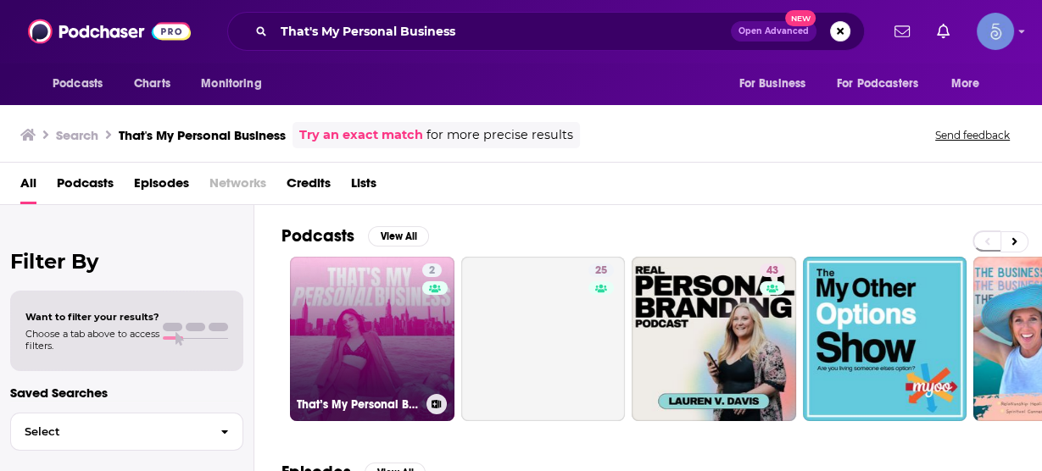 Image resolution: width=1042 pixels, height=471 pixels. What do you see at coordinates (372, 339) in the screenshot?
I see `a: 2That’s My Personal Business` at bounding box center [372, 339].